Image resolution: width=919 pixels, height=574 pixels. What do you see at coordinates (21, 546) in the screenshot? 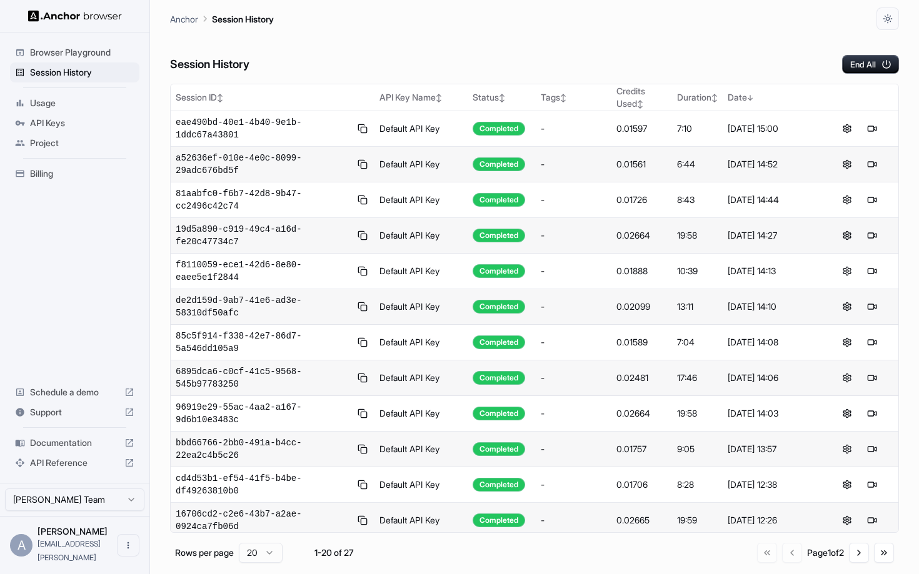
I see `div: A` at bounding box center [21, 546].